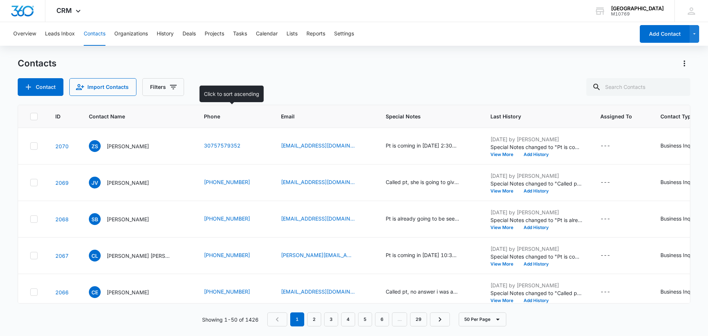  What do you see at coordinates (297, 319) in the screenshot?
I see `em: 1` at bounding box center [297, 319].